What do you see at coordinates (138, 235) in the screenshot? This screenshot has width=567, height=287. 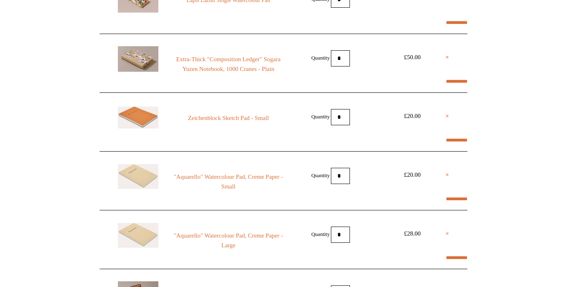 I see `img: "Aquarello" Watercolour Pad, Creme Paper - Large` at bounding box center [138, 235].